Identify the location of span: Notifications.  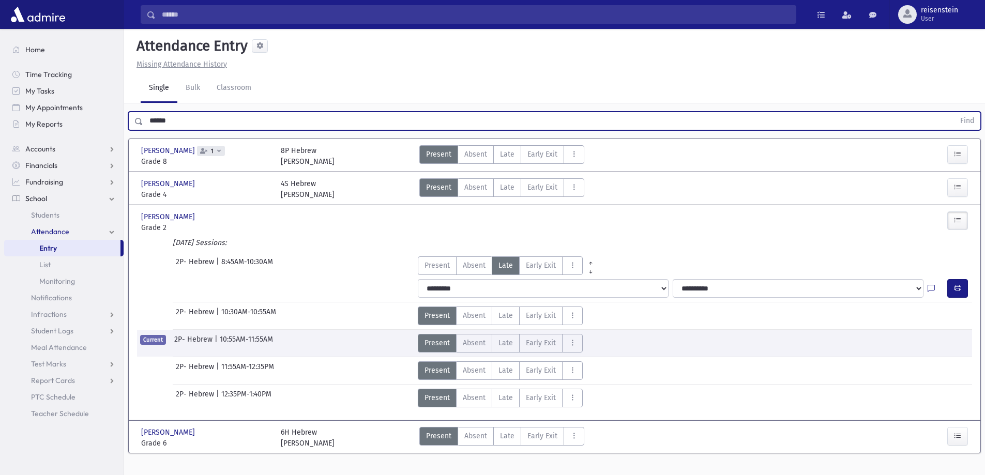
(51, 298).